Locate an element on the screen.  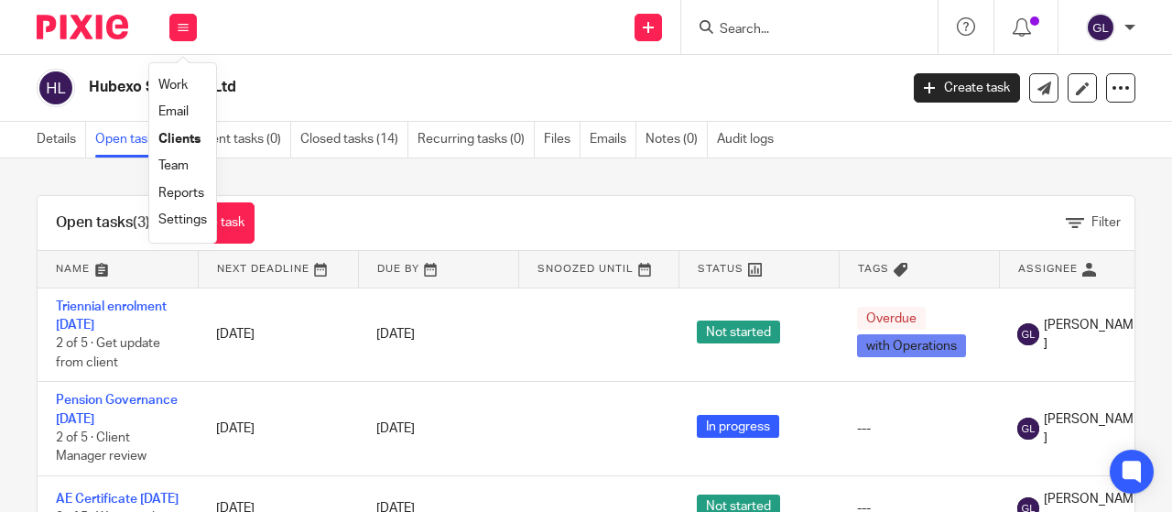
a: Files is located at coordinates (562, 139).